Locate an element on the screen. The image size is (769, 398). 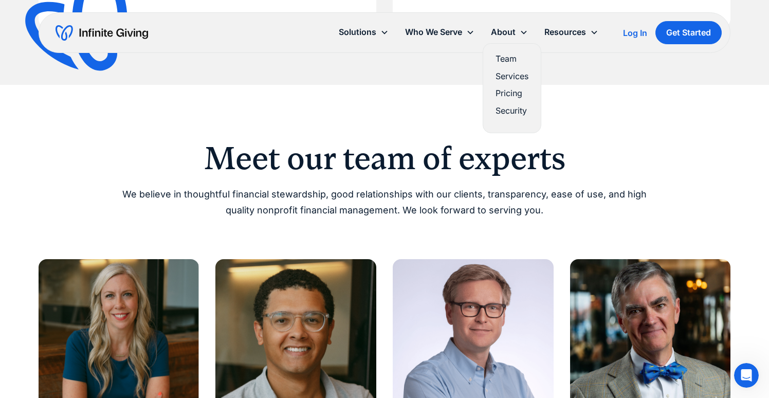
div: Welcome to Infinite Giving. is located at coordinates (88, 86).